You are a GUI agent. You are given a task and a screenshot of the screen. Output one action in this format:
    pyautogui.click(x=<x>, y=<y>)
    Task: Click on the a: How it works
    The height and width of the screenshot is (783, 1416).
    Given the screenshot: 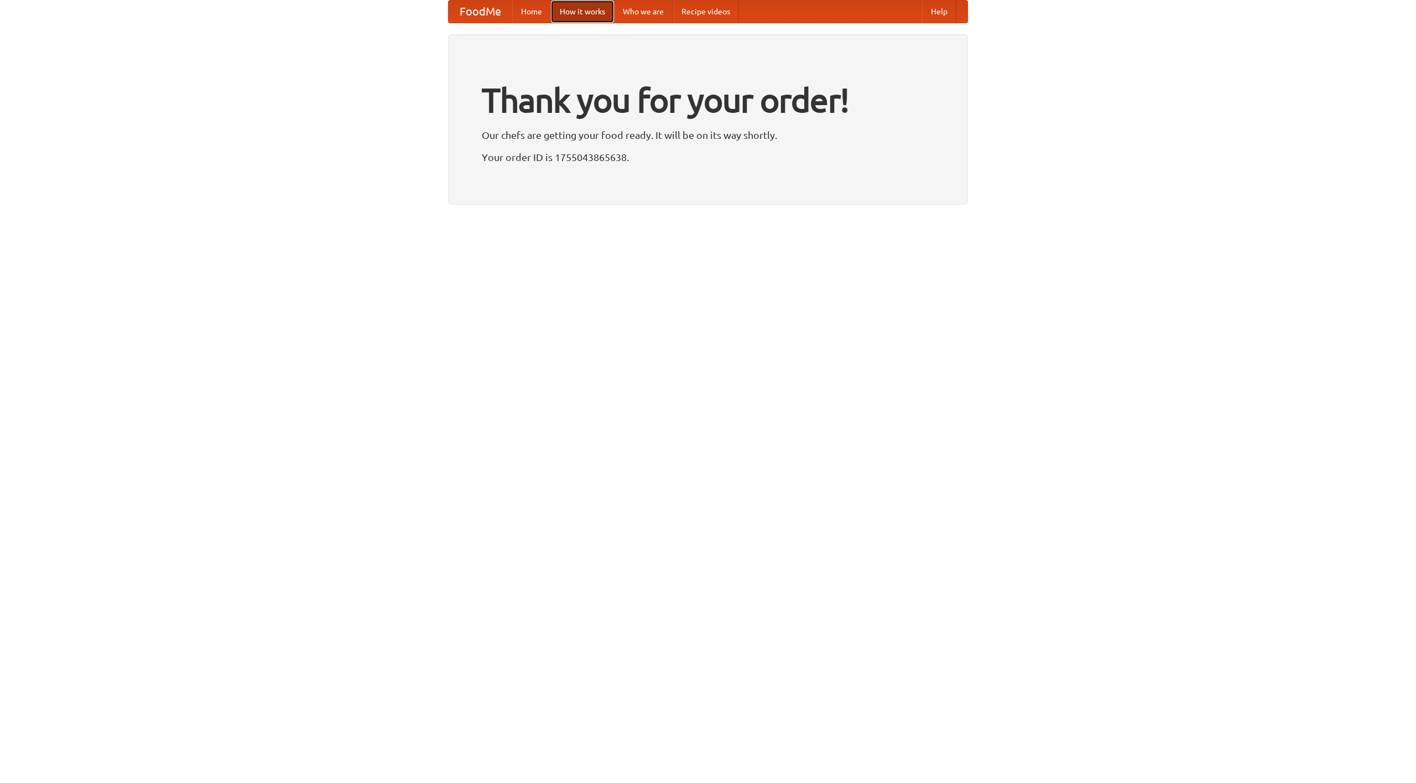 What is the action you would take?
    pyautogui.click(x=583, y=12)
    